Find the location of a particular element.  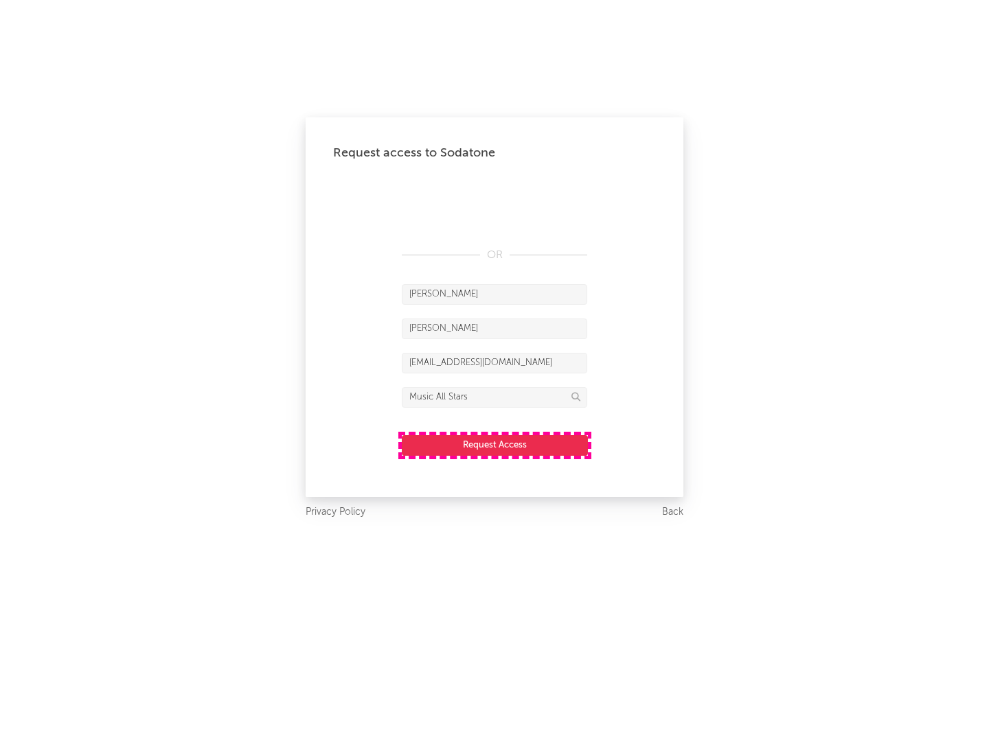

button: Request Access is located at coordinates (494, 446).